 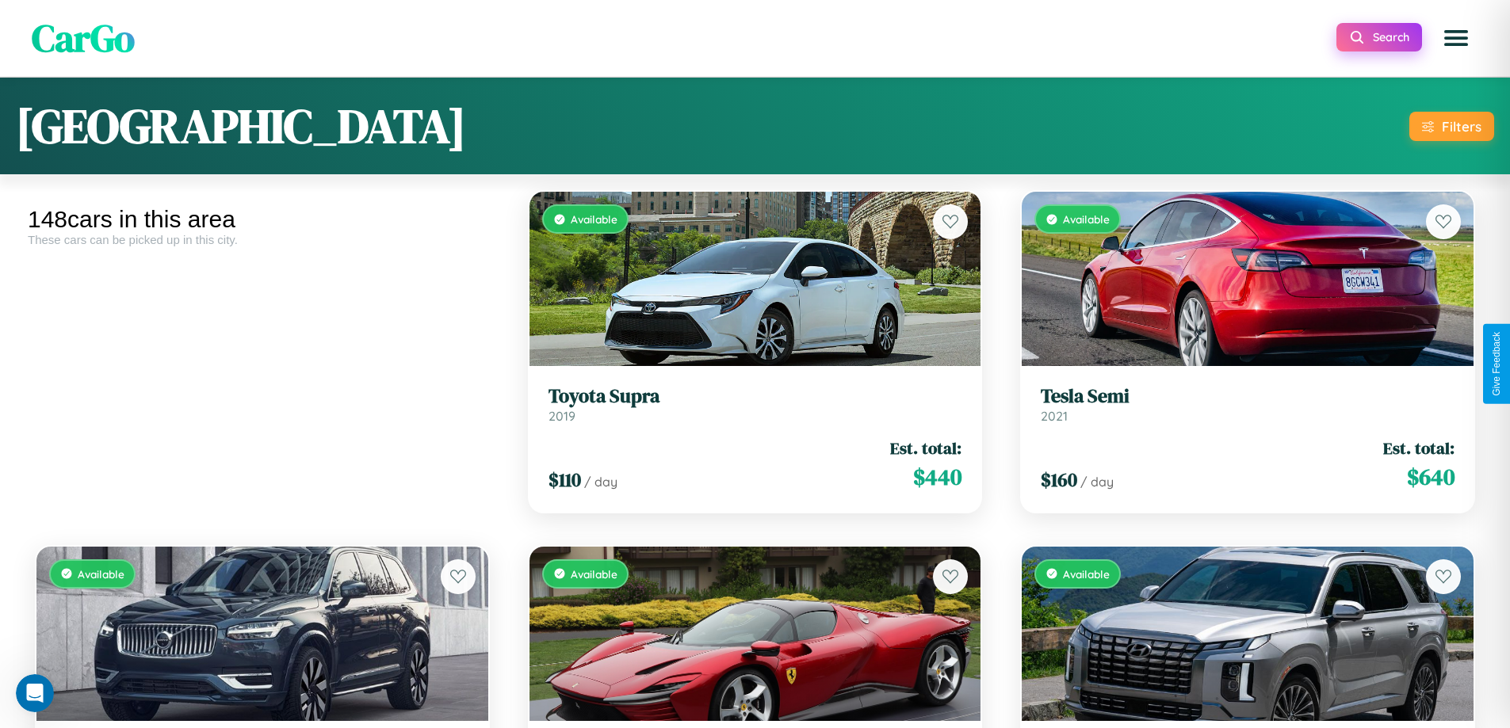 I want to click on div: Give Feedback, so click(x=1496, y=364).